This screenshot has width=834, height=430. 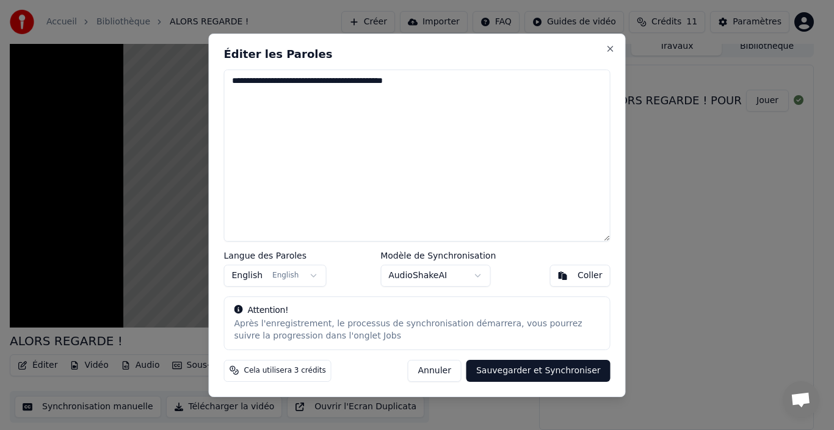 What do you see at coordinates (590, 276) in the screenshot?
I see `div: Coller` at bounding box center [590, 276].